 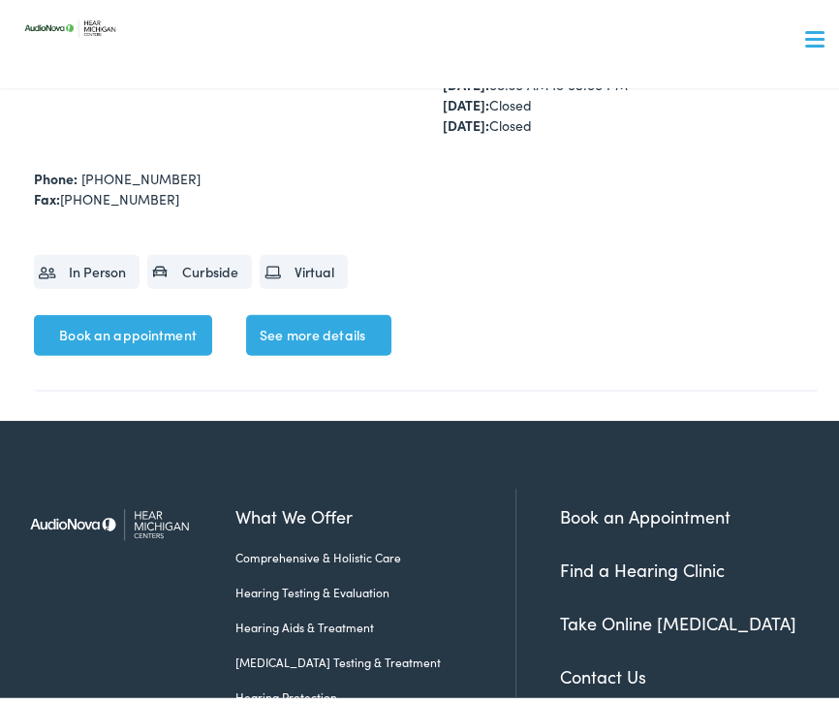 What do you see at coordinates (361, 551) in the screenshot?
I see `a: Comprehensive & Holistic Care` at bounding box center [361, 551].